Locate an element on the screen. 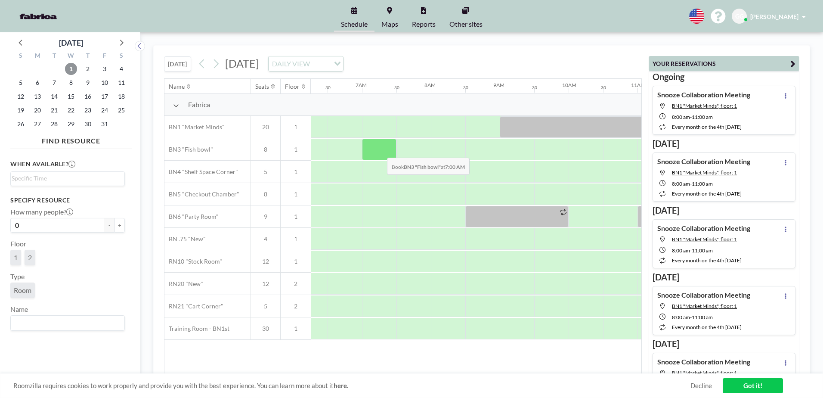 The width and height of the screenshot is (823, 398). span: Thursday, October 9, 2025 is located at coordinates (88, 83).